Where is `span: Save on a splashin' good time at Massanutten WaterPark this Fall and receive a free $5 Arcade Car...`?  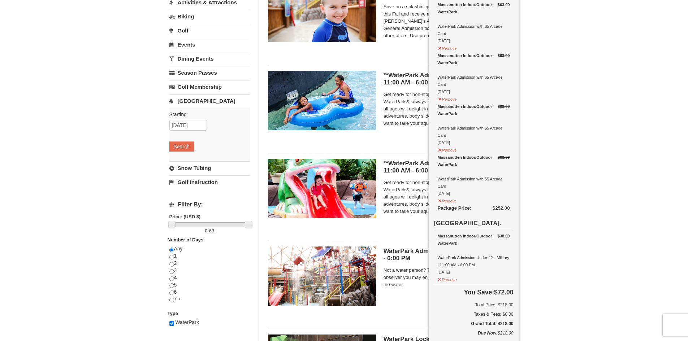 span: Save on a splashin' good time at Massanutten WaterPark this Fall and receive a free $5 Arcade Car... is located at coordinates (447, 21).